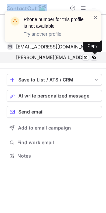  I want to click on button: Notes, so click(54, 156).